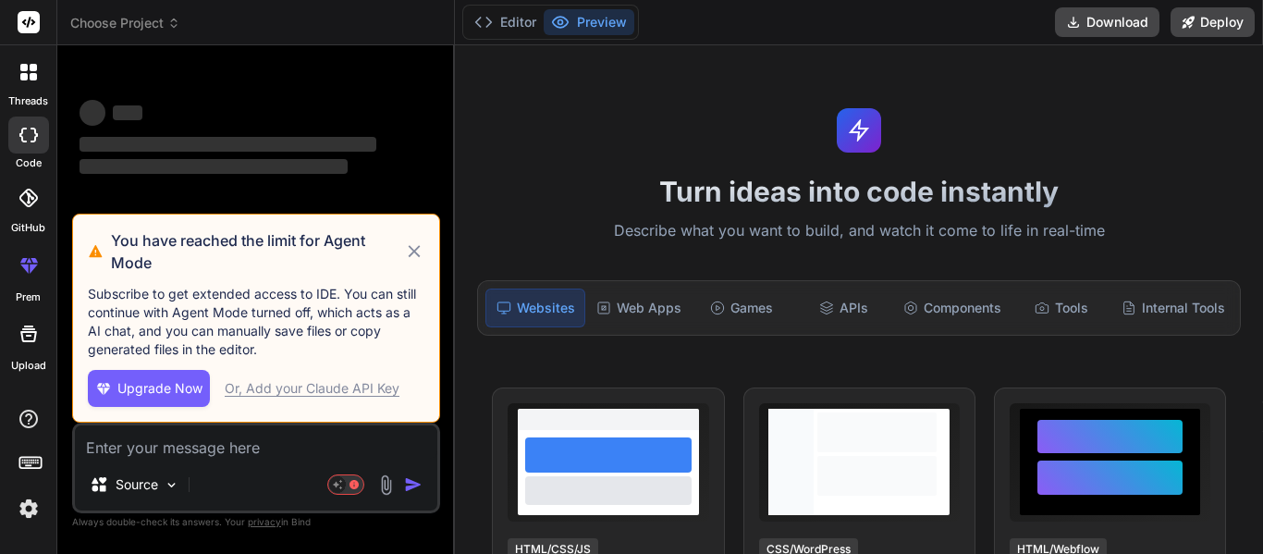  Describe the element at coordinates (312, 388) in the screenshot. I see `div: Or, Add your Claude API Key` at that location.